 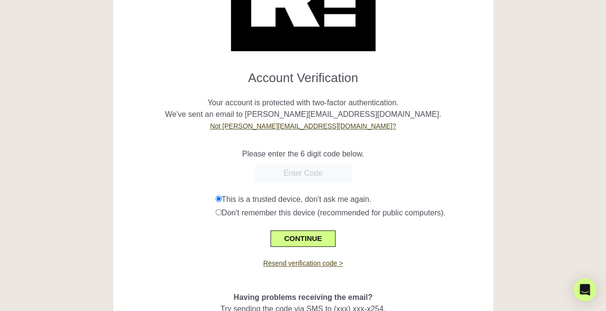 I want to click on span: Having problems receiving the email?, so click(x=303, y=297).